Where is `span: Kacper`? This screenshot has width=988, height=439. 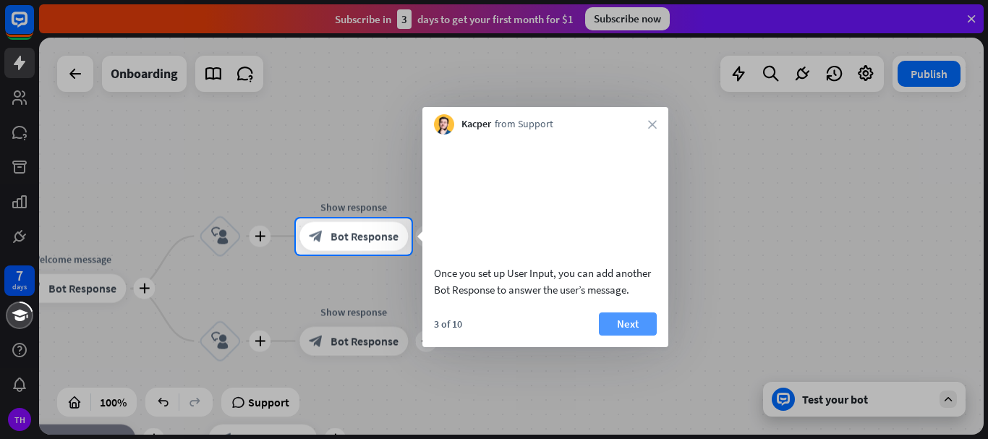
span: Kacper is located at coordinates (476, 124).